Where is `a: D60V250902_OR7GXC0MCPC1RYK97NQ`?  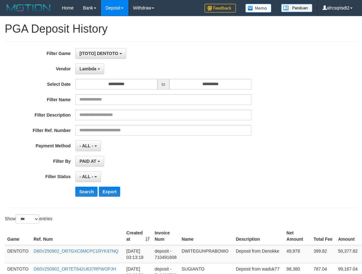
a: D60V250902_OR7GXC0MCPC1RYK97NQ is located at coordinates (76, 251).